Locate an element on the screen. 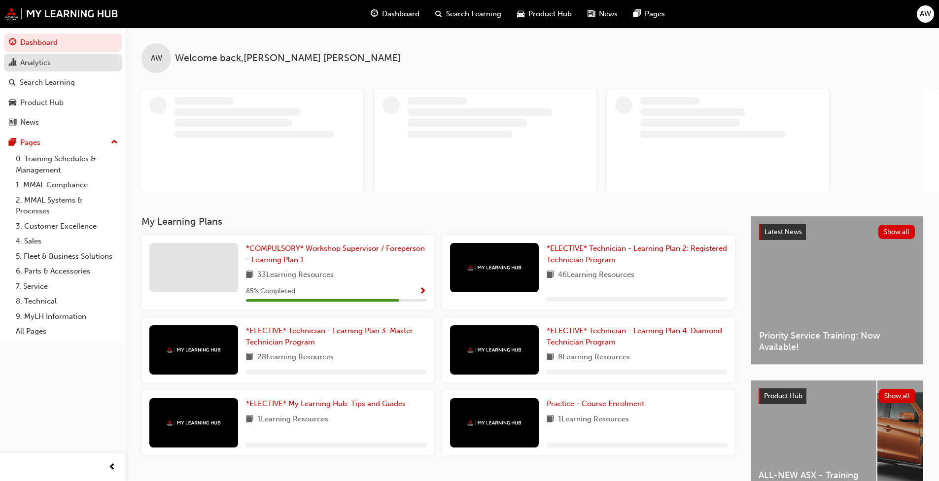 This screenshot has width=939, height=481. a: guage-iconDashboard is located at coordinates (395, 14).